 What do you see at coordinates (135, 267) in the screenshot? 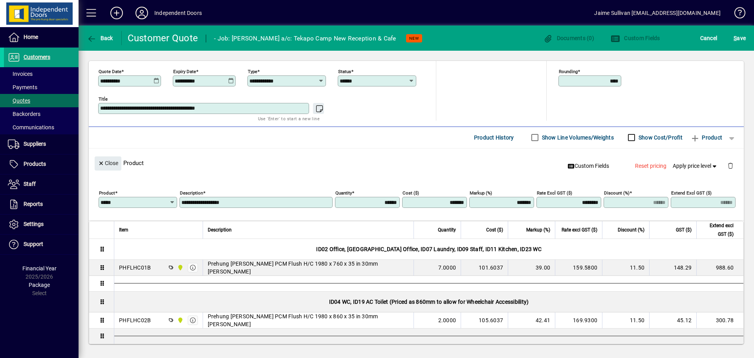
I see `div: PHFLHC01B` at bounding box center [135, 267].